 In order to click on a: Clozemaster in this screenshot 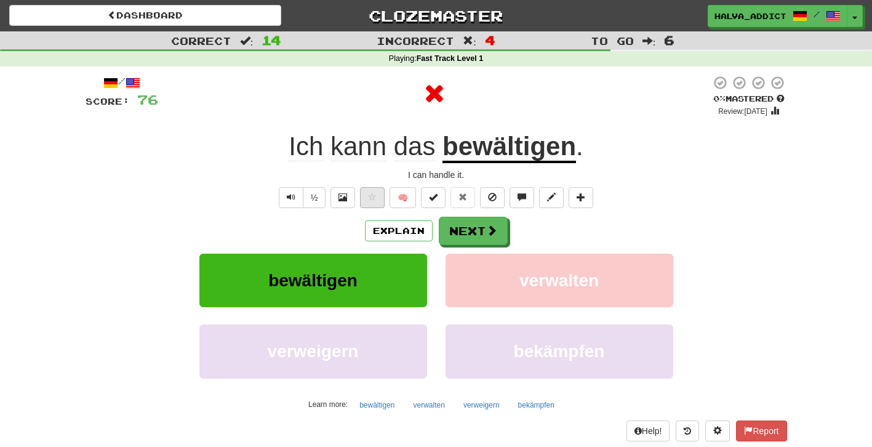, I will do `click(436, 15)`.